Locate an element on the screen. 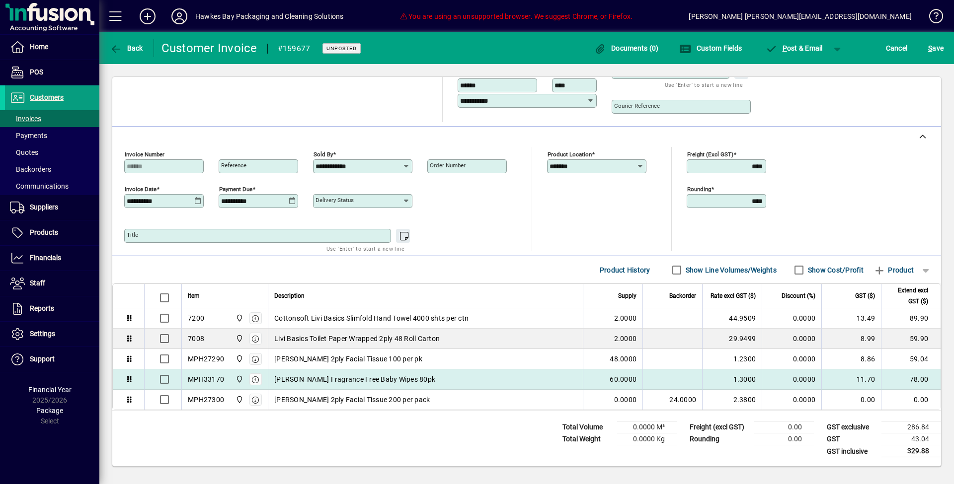 The width and height of the screenshot is (954, 484). td: 286.84 is located at coordinates (911, 428).